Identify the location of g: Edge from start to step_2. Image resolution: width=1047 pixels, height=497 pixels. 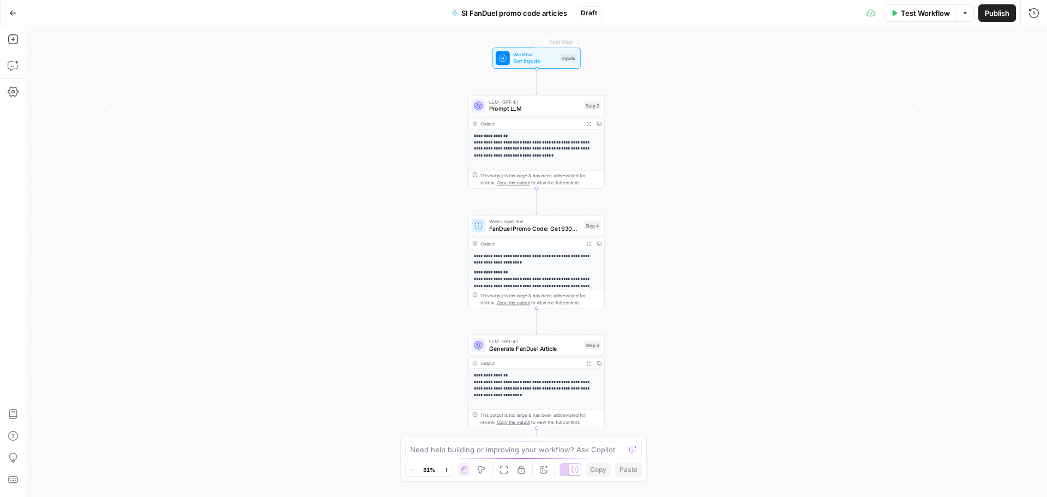
(536, 81).